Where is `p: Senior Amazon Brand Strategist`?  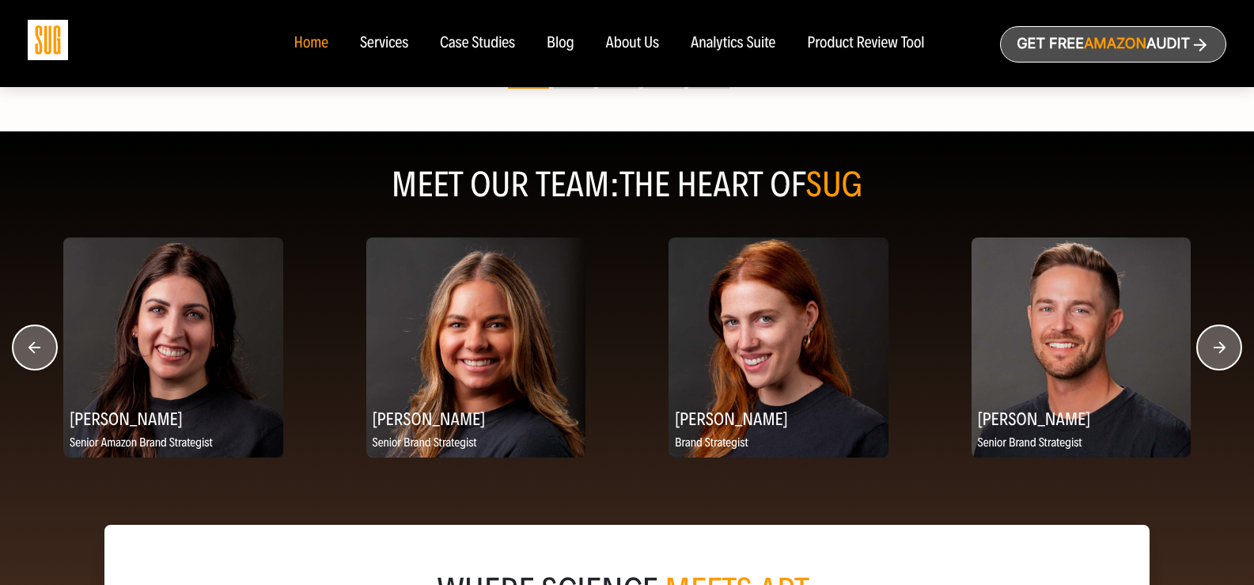 p: Senior Amazon Brand Strategist is located at coordinates (173, 443).